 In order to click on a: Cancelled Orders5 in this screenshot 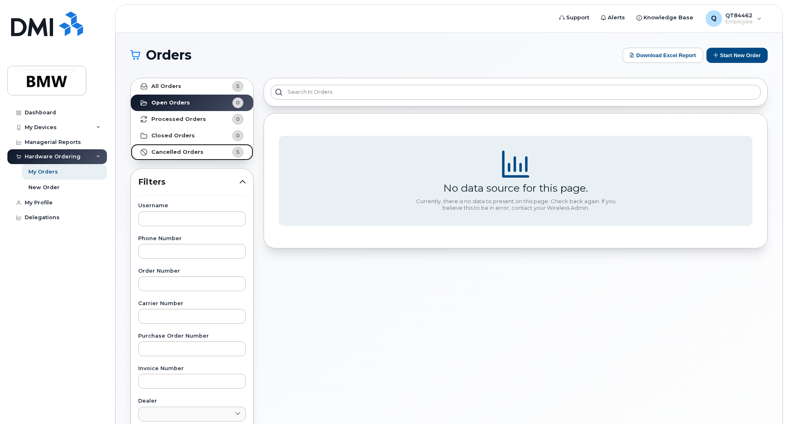, I will do `click(192, 152)`.